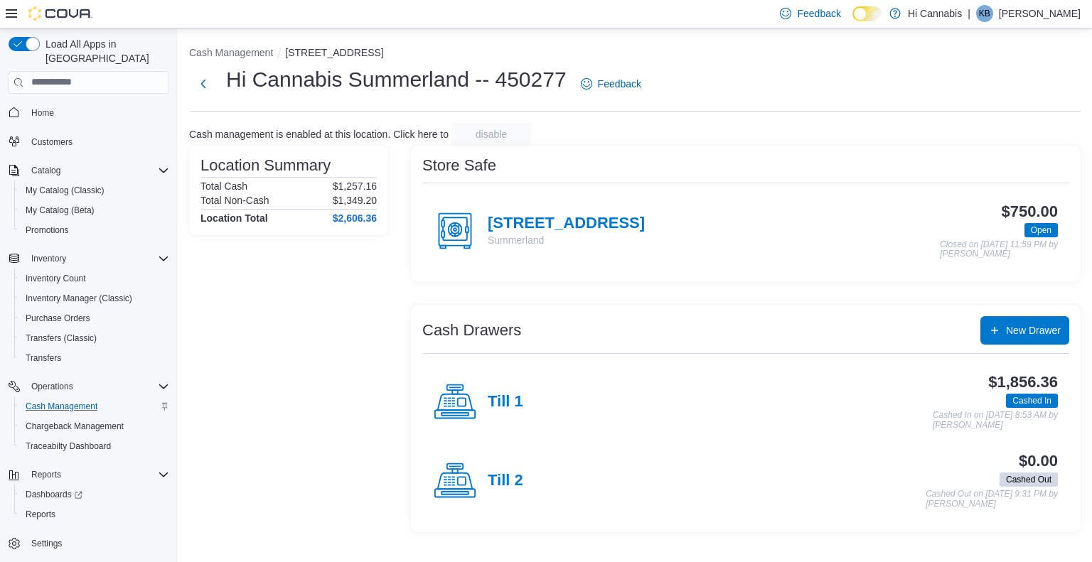  What do you see at coordinates (235, 200) in the screenshot?
I see `h6: Total Non-Cash` at bounding box center [235, 200].